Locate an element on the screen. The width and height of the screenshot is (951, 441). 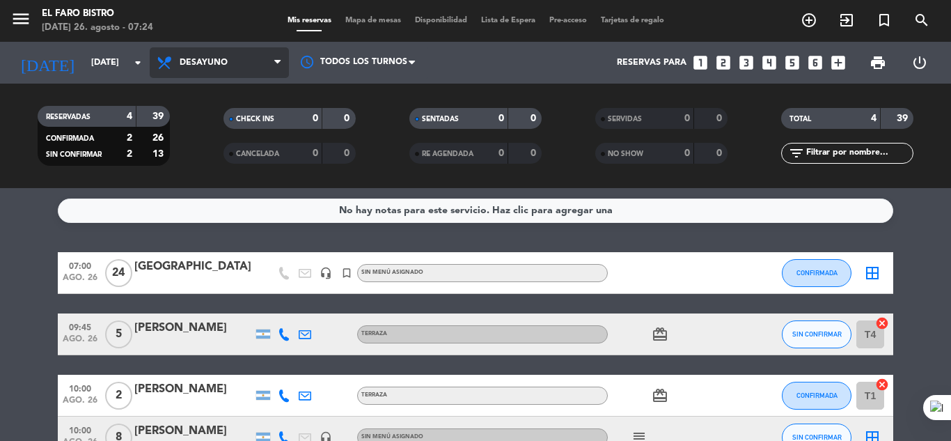
span: Desayuno is located at coordinates (203, 63).